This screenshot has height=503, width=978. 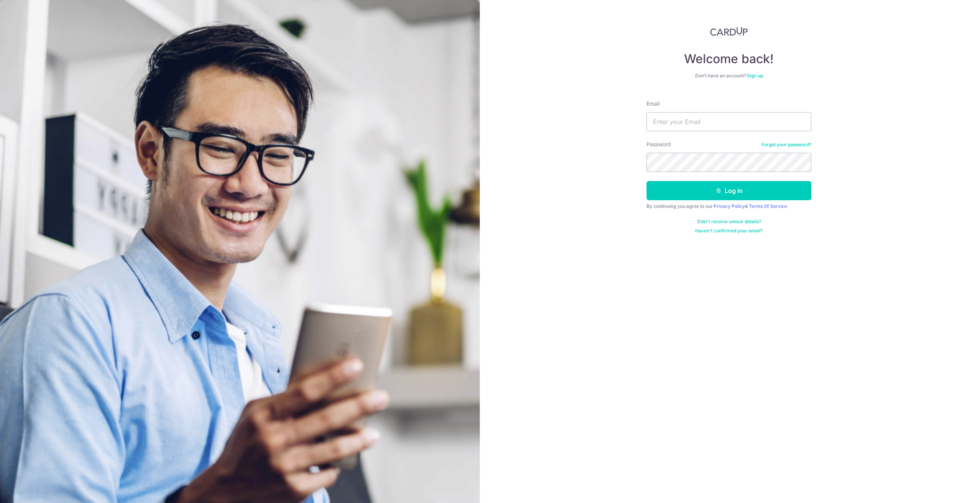 I want to click on a: Didn't receive unlock details?, so click(x=729, y=222).